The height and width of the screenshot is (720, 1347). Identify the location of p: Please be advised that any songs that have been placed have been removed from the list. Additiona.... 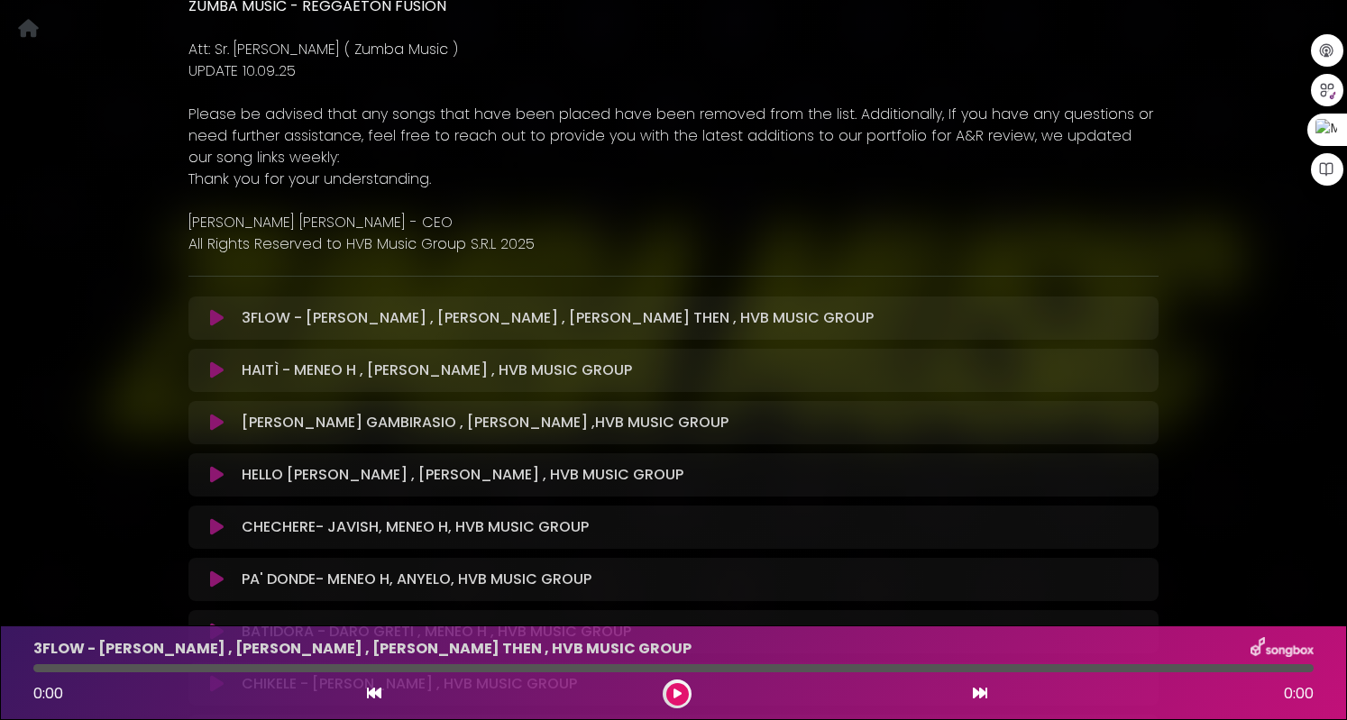
(673, 136).